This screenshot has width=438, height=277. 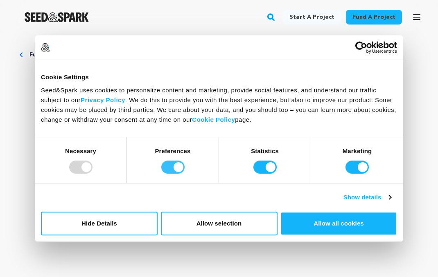 I want to click on strong: Marketing, so click(x=357, y=151).